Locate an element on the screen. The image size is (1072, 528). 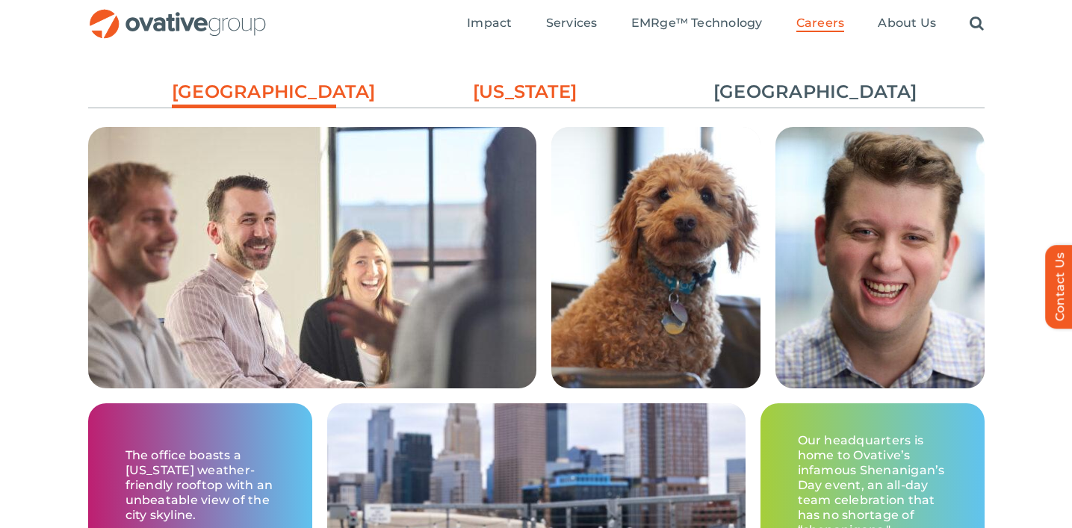
a: Services is located at coordinates (571, 24).